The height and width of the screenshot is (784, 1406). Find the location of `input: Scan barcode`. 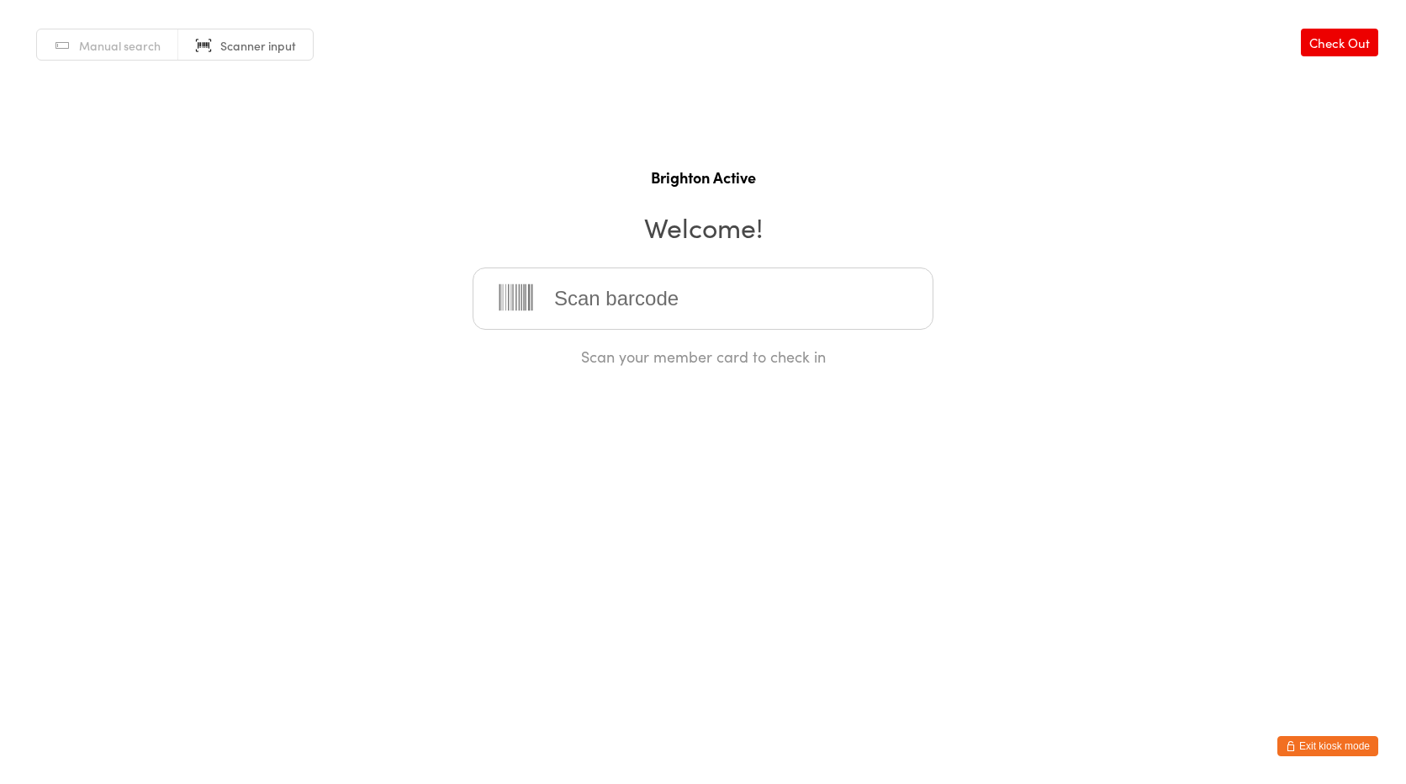

input: Scan barcode is located at coordinates (703, 299).